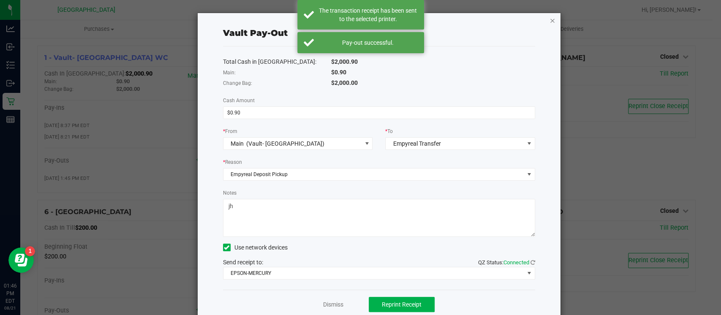 The height and width of the screenshot is (315, 721). What do you see at coordinates (255, 33) in the screenshot?
I see `div: Vault Pay-Out` at bounding box center [255, 33].